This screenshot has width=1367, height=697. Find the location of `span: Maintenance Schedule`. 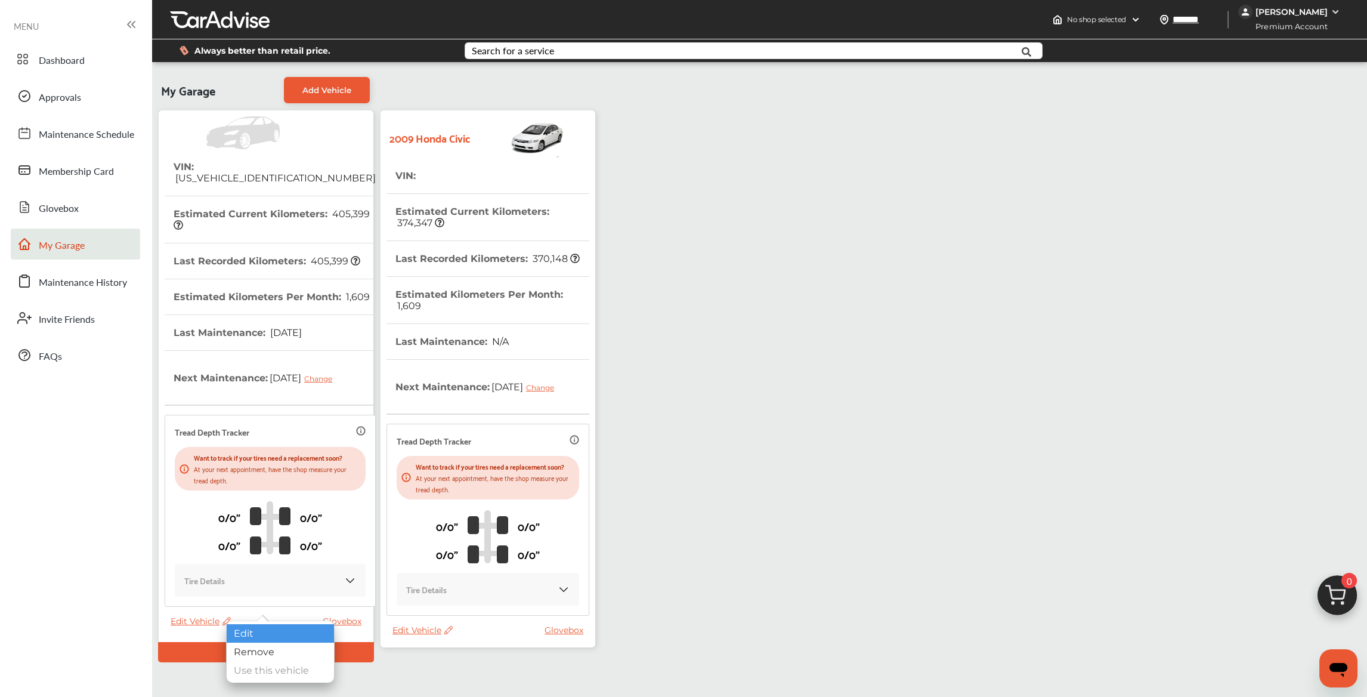

span: Maintenance Schedule is located at coordinates (86, 135).